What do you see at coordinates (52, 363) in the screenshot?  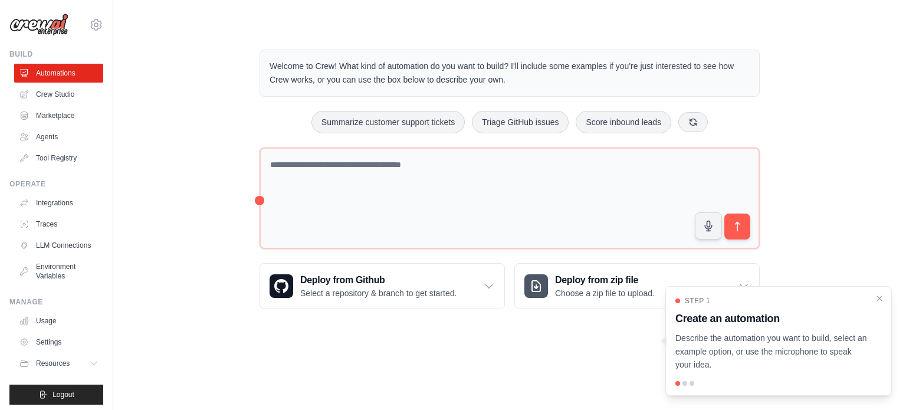 I see `span: Resources` at bounding box center [52, 363].